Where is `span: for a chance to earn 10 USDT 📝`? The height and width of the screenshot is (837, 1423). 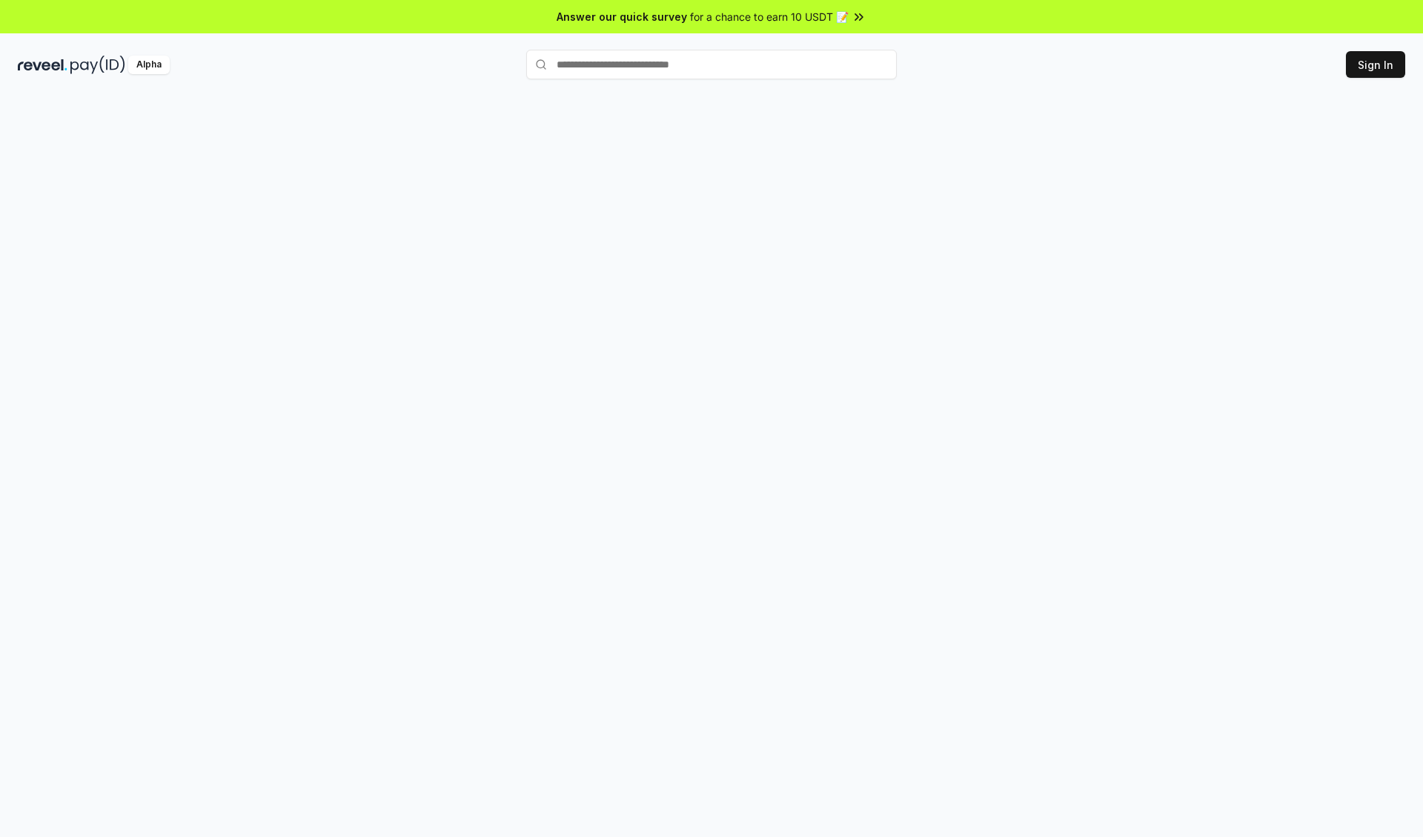
span: for a chance to earn 10 USDT 📝 is located at coordinates (769, 16).